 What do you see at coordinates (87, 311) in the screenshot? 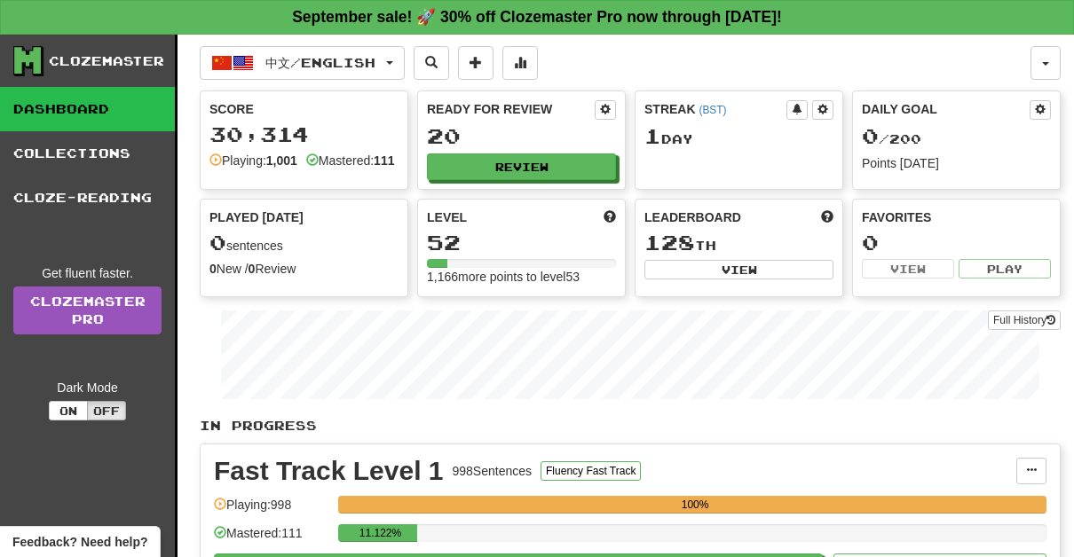
I see `a: ClozemasterPro` at bounding box center [87, 311].